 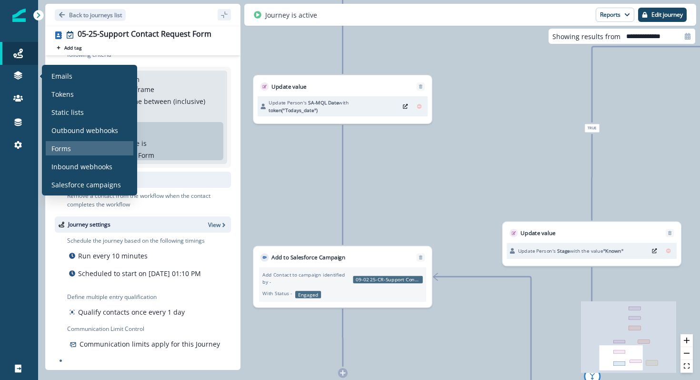 I want to click on span: "Known", so click(x=614, y=251).